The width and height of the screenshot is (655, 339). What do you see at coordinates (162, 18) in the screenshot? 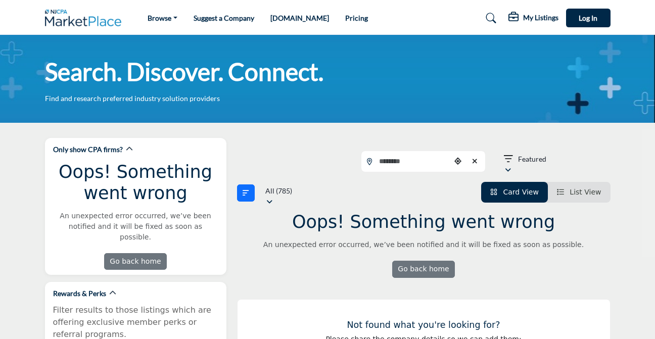
I see `a: Browse` at bounding box center [162, 18].